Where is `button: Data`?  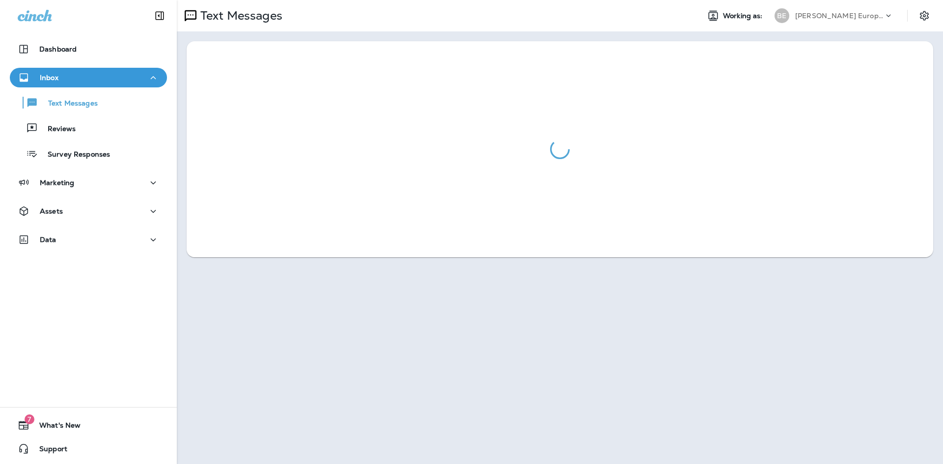 button: Data is located at coordinates (88, 240).